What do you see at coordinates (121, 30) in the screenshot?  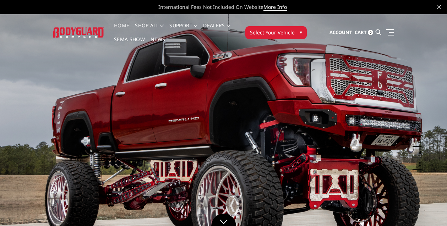 I see `a: Home` at bounding box center [121, 30].